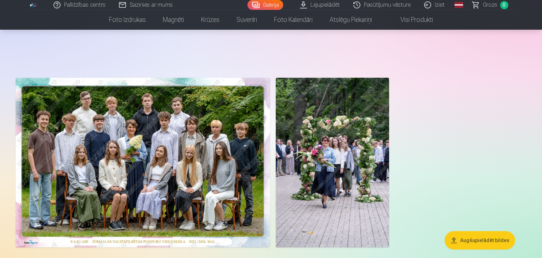 This screenshot has width=542, height=258. What do you see at coordinates (247, 20) in the screenshot?
I see `a: Suvenīri` at bounding box center [247, 20].